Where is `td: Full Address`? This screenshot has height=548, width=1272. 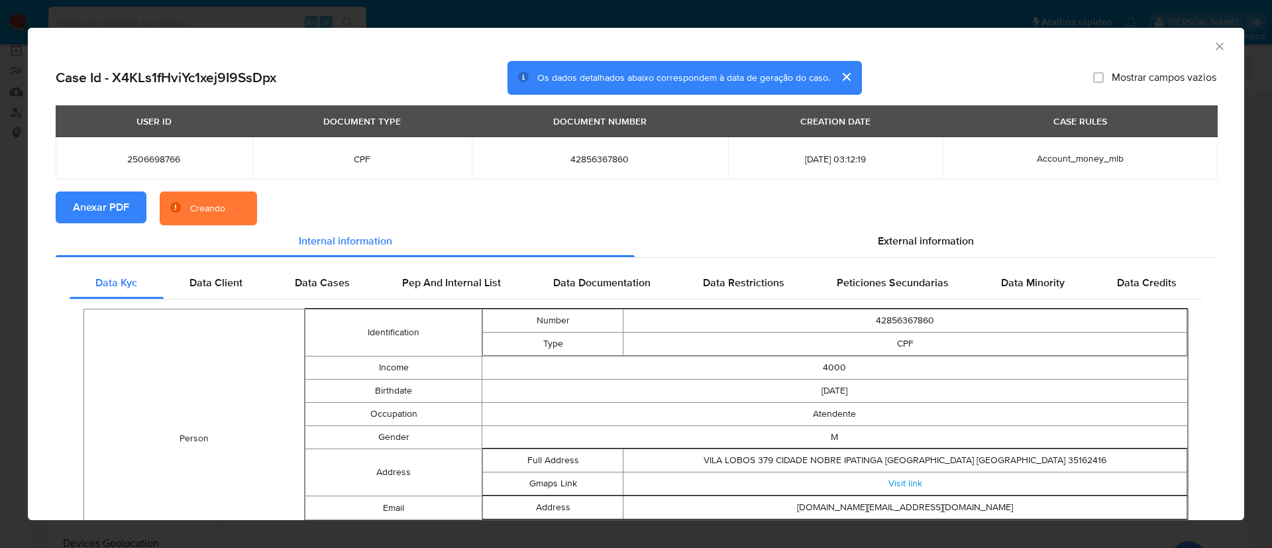 td: Full Address is located at coordinates (552, 460).